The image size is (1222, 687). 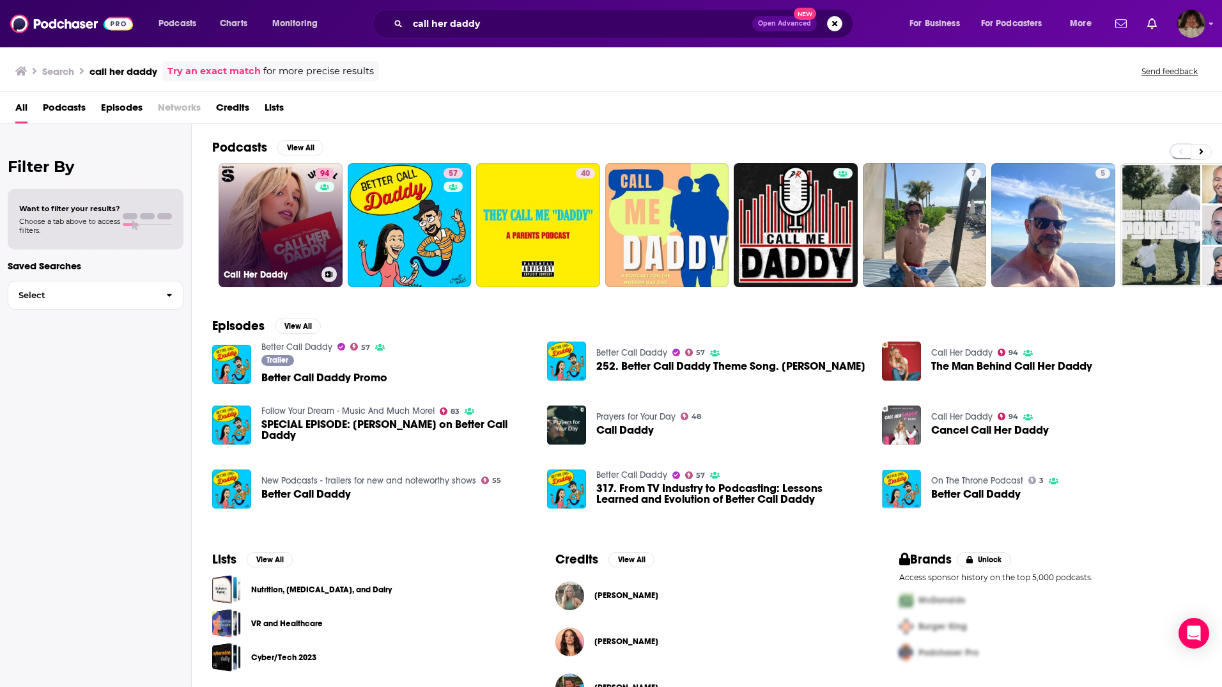 What do you see at coordinates (974, 174) in the screenshot?
I see `span: 7` at bounding box center [974, 174].